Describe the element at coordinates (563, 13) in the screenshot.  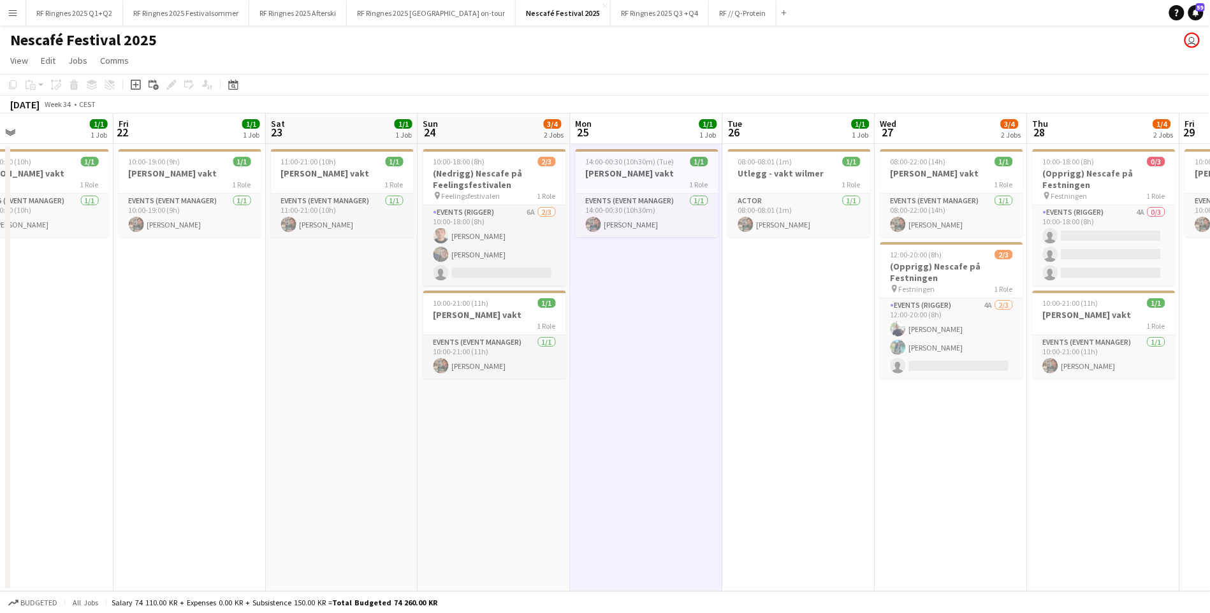
I see `button: Nescafé Festival 2025` at that location.